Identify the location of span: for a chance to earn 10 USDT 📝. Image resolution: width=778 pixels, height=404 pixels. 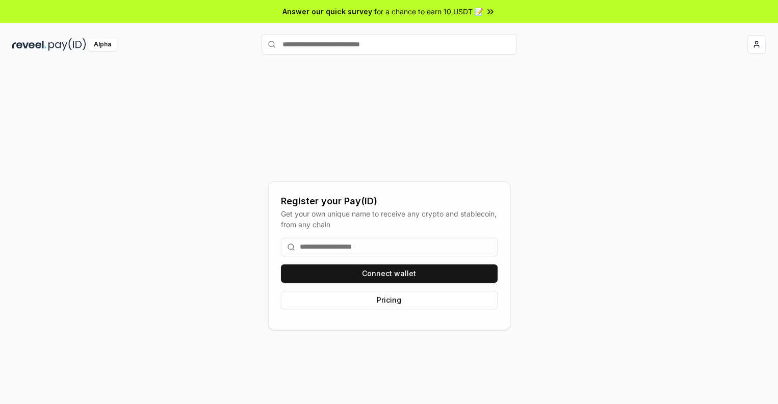
(429, 11).